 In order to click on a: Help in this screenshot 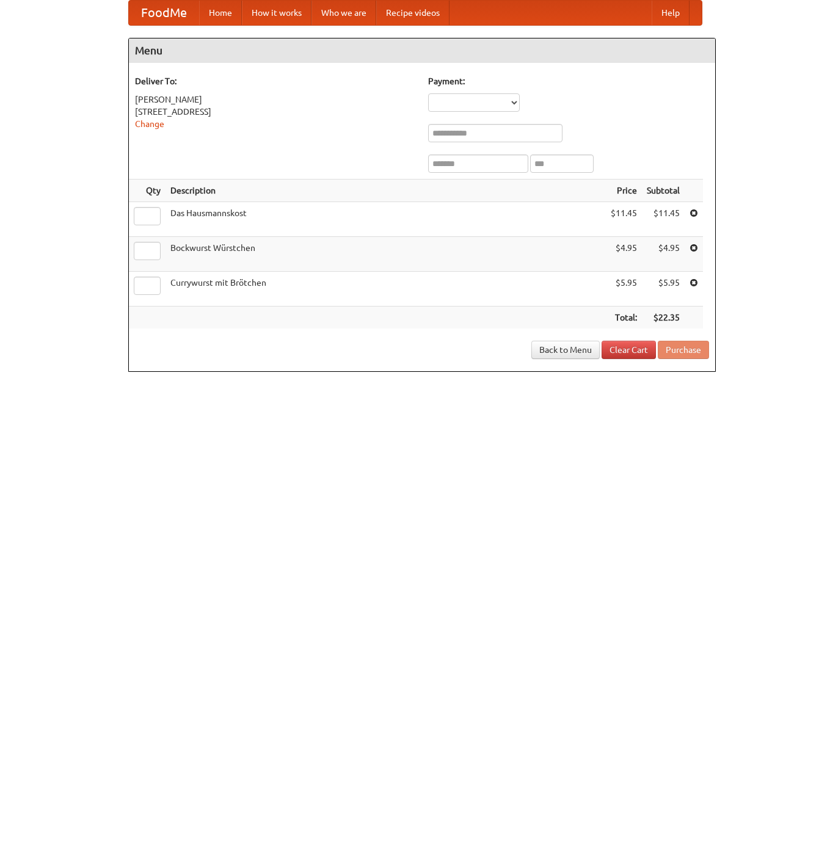, I will do `click(671, 13)`.